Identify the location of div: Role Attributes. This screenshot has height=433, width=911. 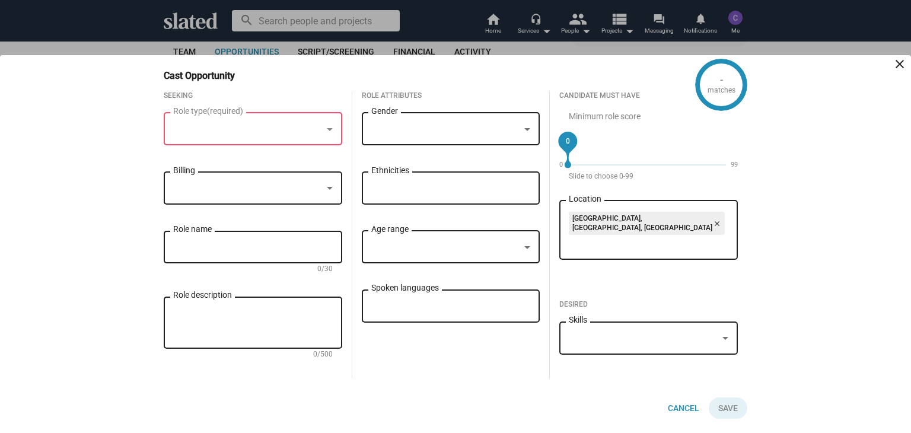
(451, 96).